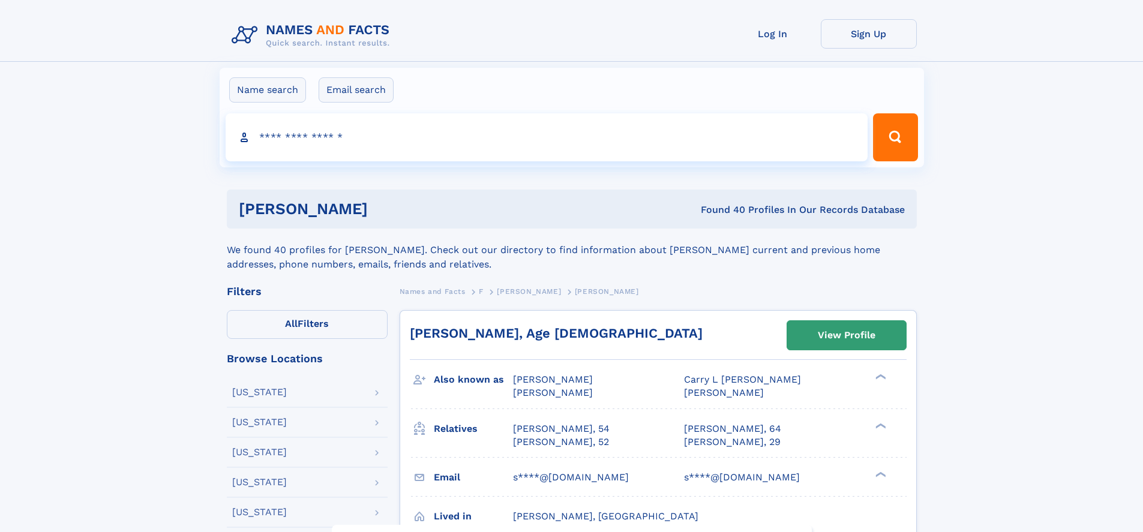 This screenshot has width=1143, height=532. What do you see at coordinates (356, 90) in the screenshot?
I see `label: Email search` at bounding box center [356, 90].